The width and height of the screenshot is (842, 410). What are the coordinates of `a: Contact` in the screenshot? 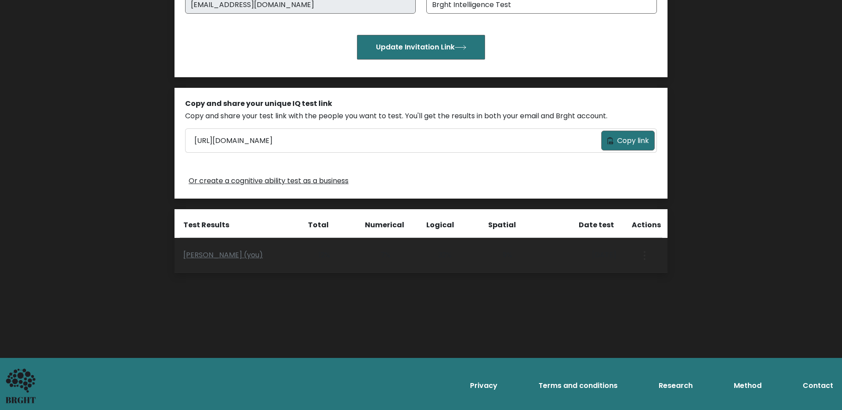 It's located at (818, 386).